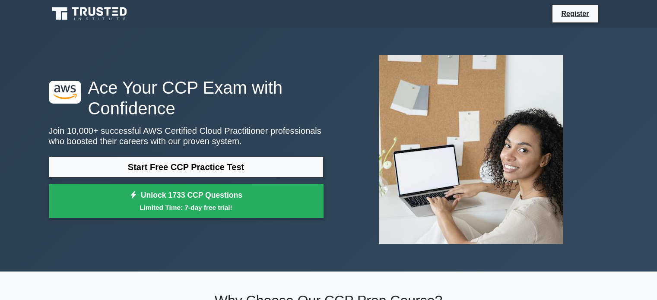 The height and width of the screenshot is (300, 657). Describe the element at coordinates (186, 167) in the screenshot. I see `a: Start Free CCP Practice Test` at that location.